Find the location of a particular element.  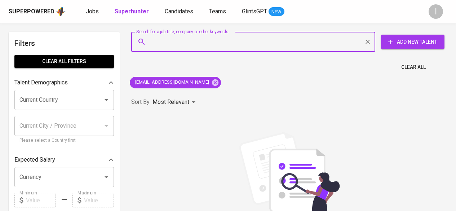

p: Sort By is located at coordinates (140, 102).